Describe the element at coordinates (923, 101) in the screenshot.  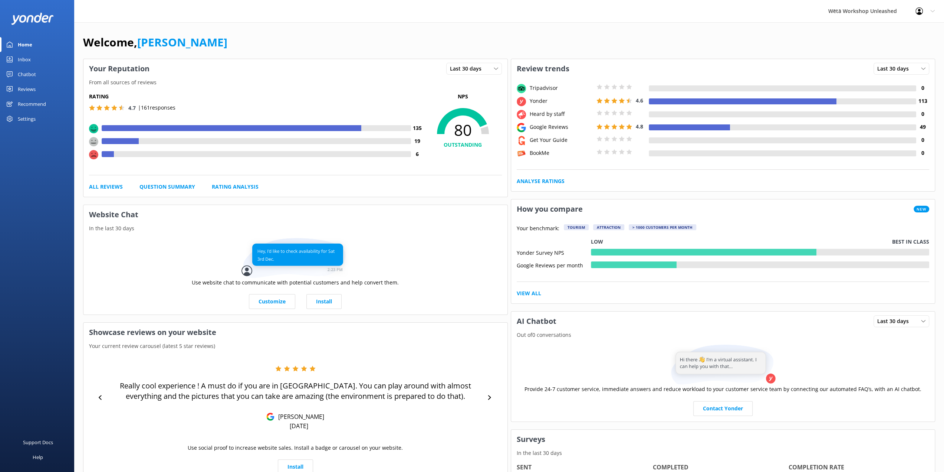
I see `h4: 113` at that location.